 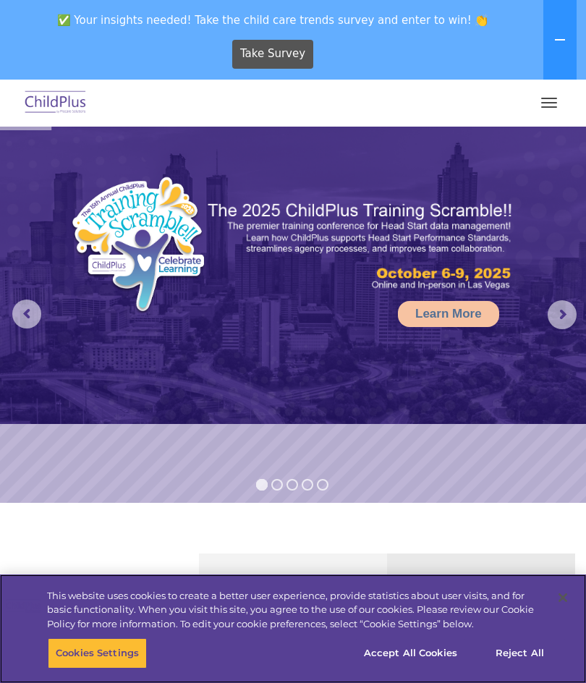 What do you see at coordinates (296, 610) in the screenshot?
I see `div: This website uses cookies to create a better user experience, provide statistics about user visit...` at bounding box center [296, 610].